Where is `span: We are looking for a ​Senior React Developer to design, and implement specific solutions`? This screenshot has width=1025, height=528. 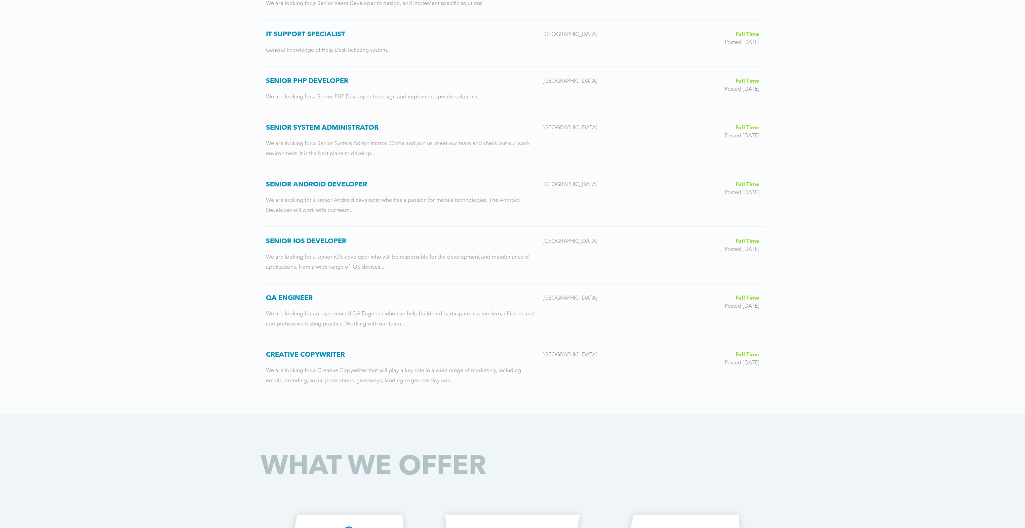
span: We are looking for a ​Senior React Developer to design, and implement specific solutions is located at coordinates (374, 4).